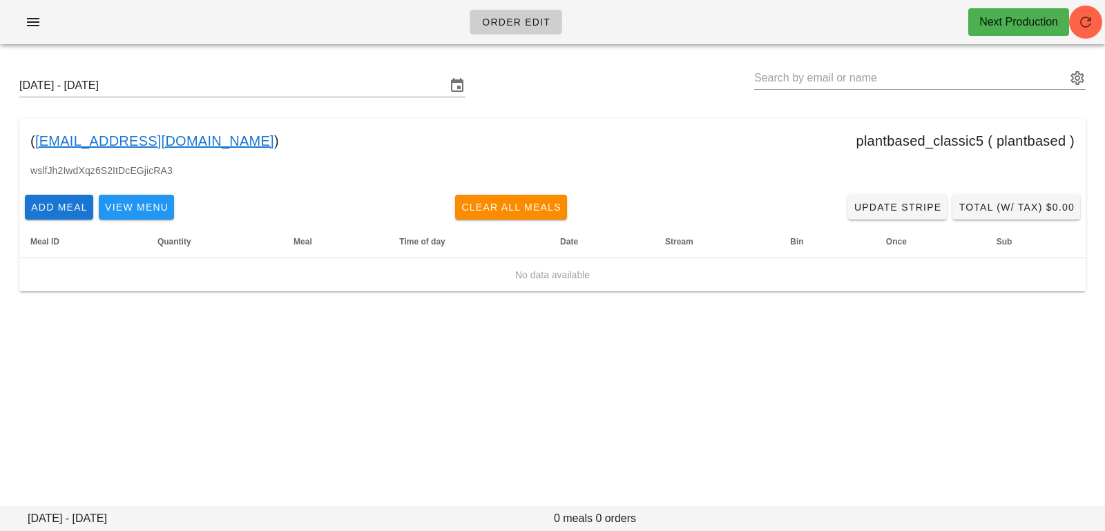 The width and height of the screenshot is (1105, 531). Describe the element at coordinates (468, 242) in the screenshot. I see `th: Time of day: Not sorted. Activate to sort ascending.` at that location.